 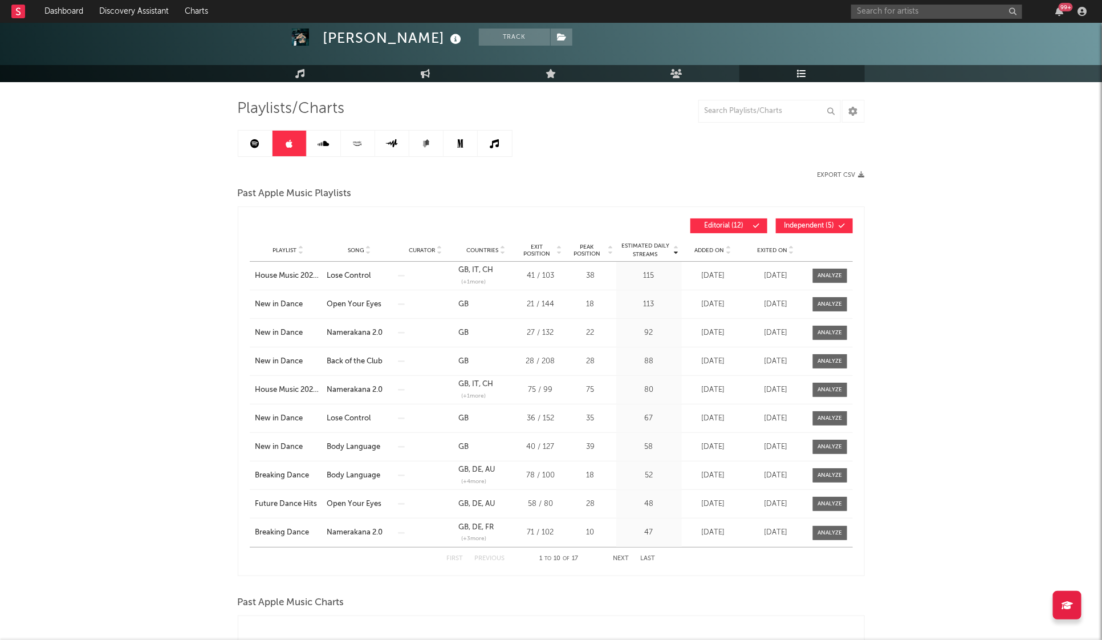 What do you see at coordinates (541, 362) in the screenshot?
I see `div: 28 / 208` at bounding box center [541, 362].